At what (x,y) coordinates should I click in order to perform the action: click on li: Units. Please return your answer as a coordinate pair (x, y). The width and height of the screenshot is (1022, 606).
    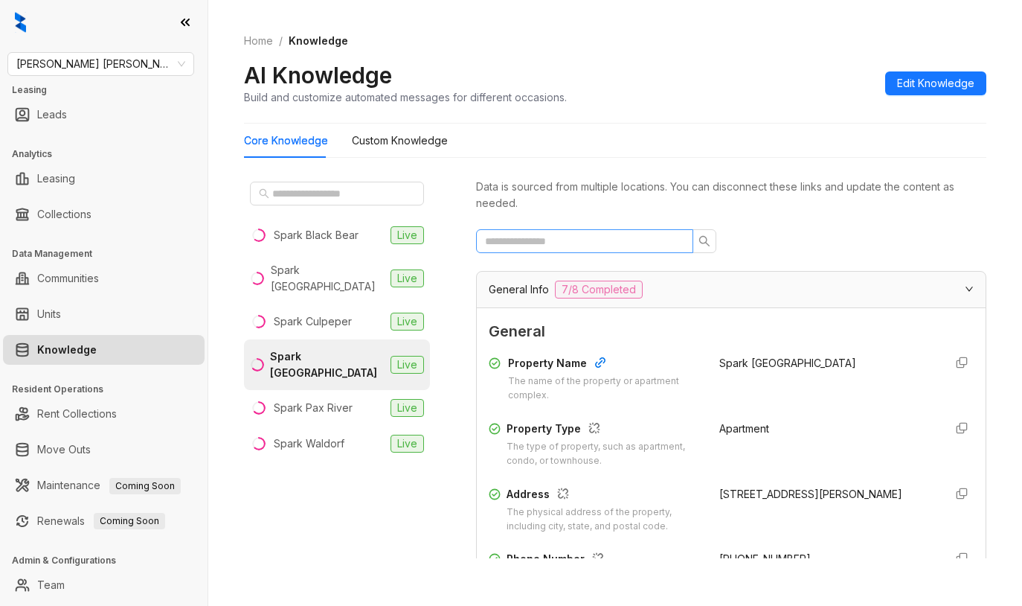
    Looking at the image, I should click on (103, 314).